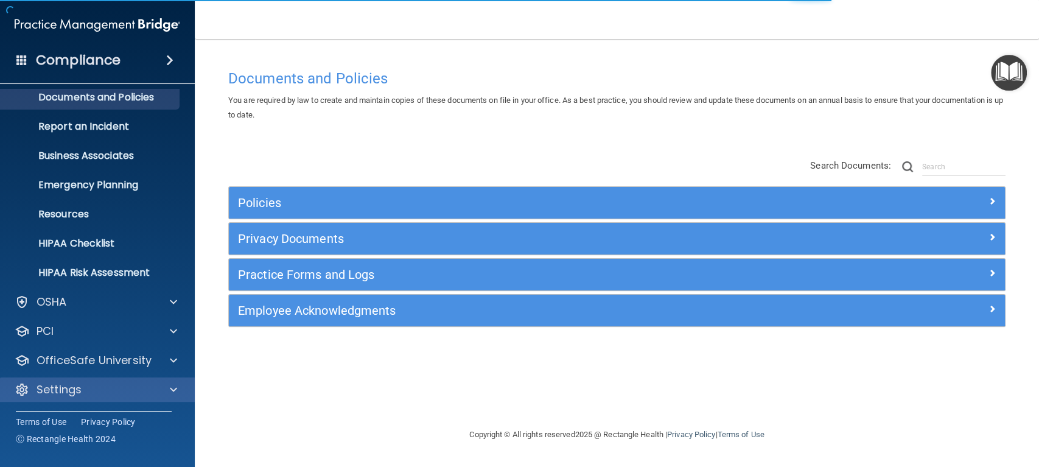 The width and height of the screenshot is (1039, 467). I want to click on a: Privacy Documents, so click(617, 239).